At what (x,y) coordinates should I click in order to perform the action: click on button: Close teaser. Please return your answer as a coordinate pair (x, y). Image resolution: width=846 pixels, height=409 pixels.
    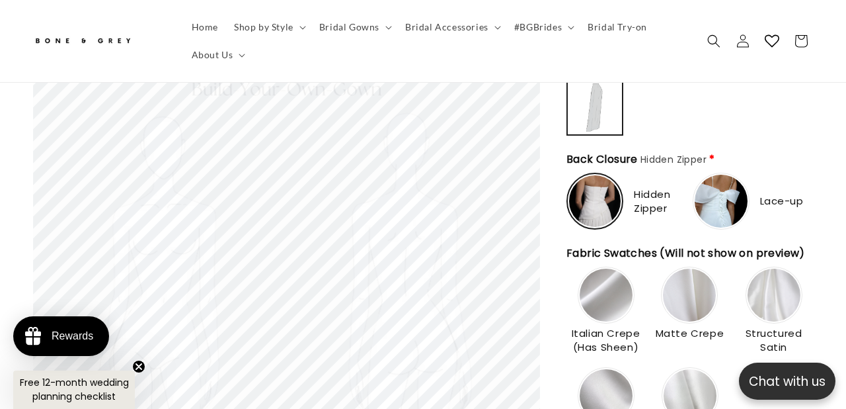
    Looking at the image, I should click on (139, 366).